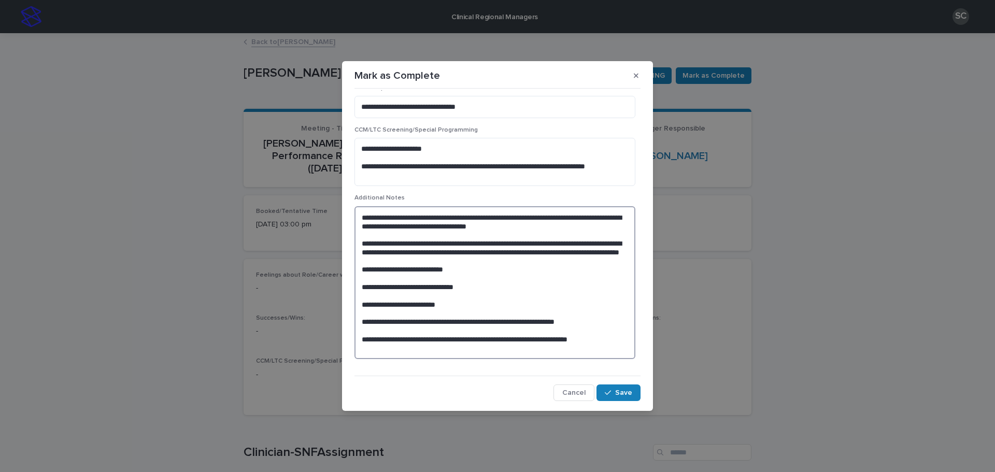 The height and width of the screenshot is (472, 995). I want to click on p: Mark as Complete, so click(397, 76).